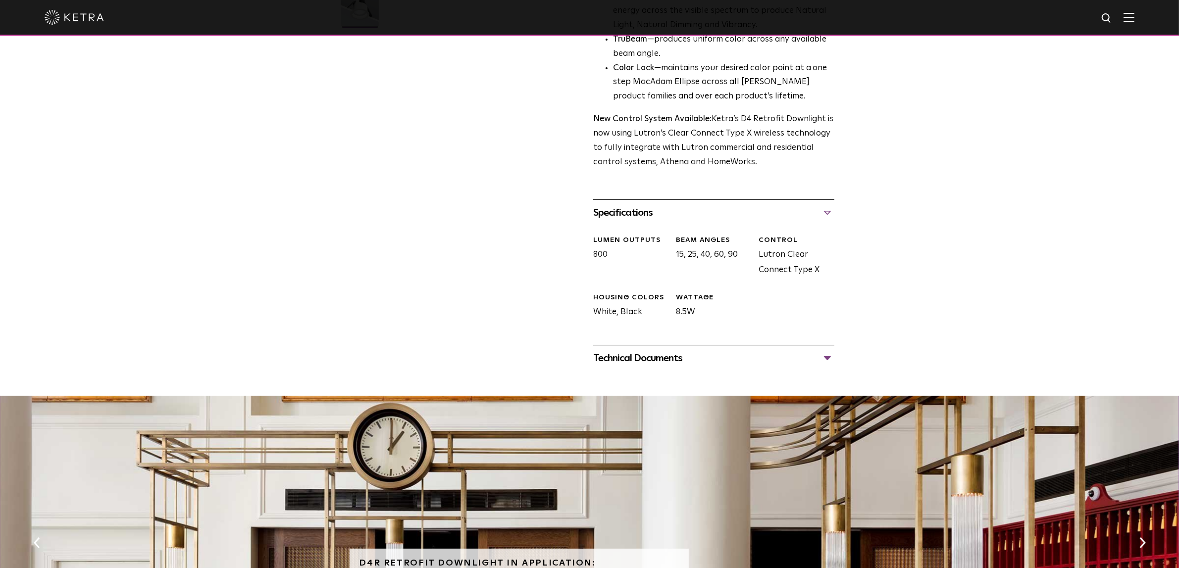 This screenshot has height=568, width=1179. What do you see at coordinates (792, 257) in the screenshot?
I see `div: Lutron Clear Connect Type X` at bounding box center [792, 257].